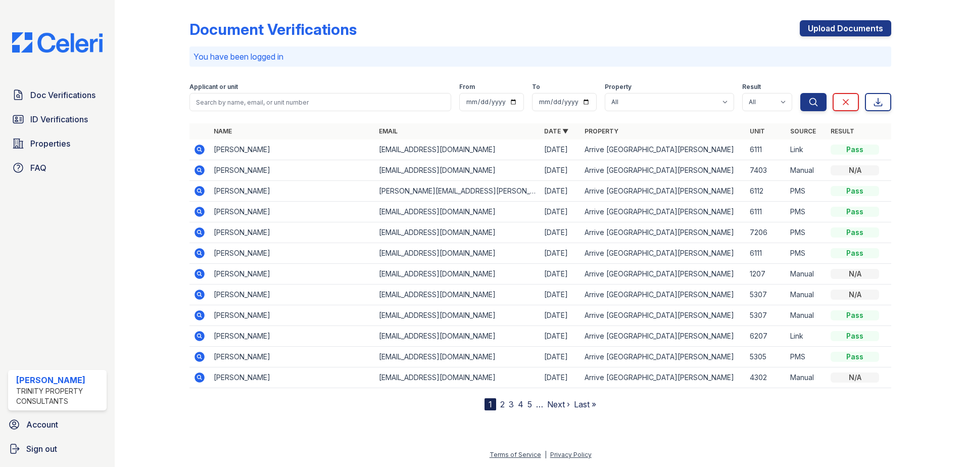 This screenshot has width=966, height=467. I want to click on div: Document Verifications, so click(273, 29).